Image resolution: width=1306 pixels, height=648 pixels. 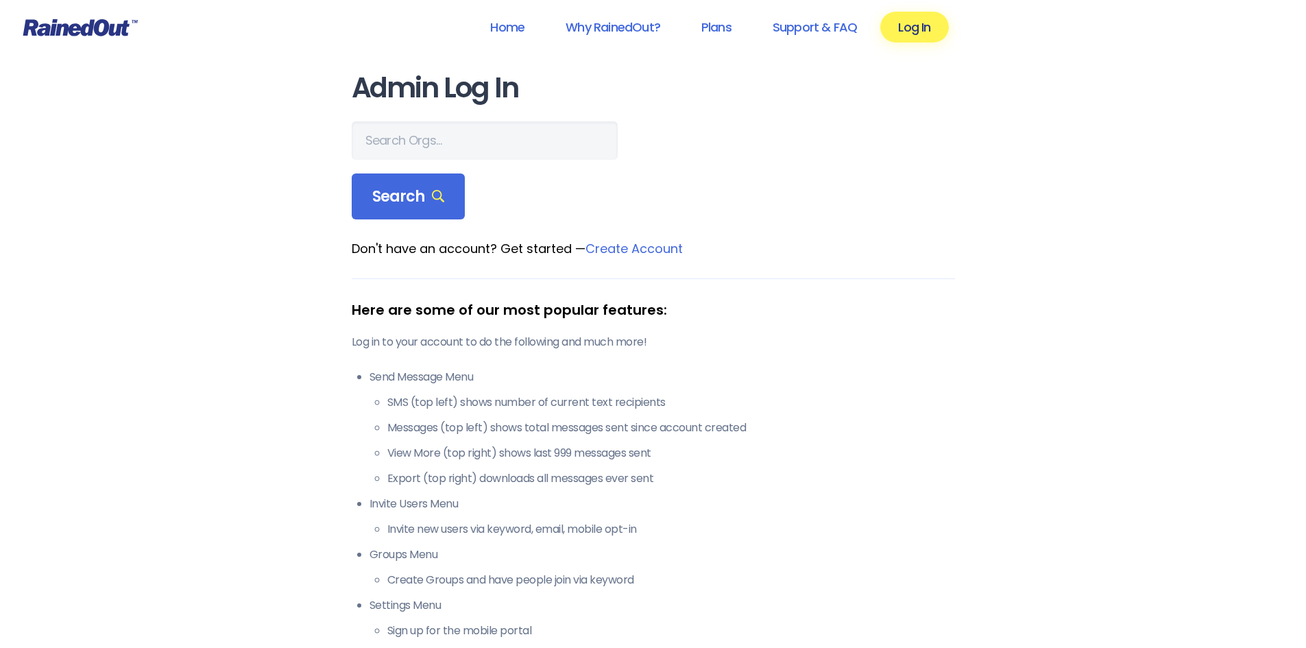 I want to click on a: Log In, so click(x=914, y=27).